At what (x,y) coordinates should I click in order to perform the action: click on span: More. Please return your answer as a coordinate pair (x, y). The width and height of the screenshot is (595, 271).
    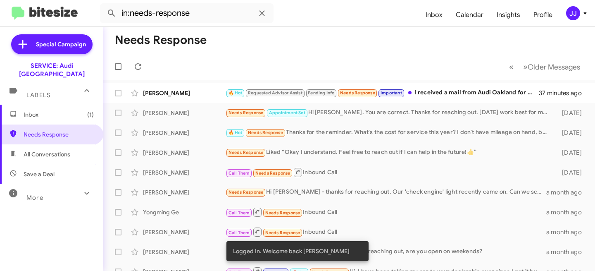
    Looking at the image, I should click on (35, 197).